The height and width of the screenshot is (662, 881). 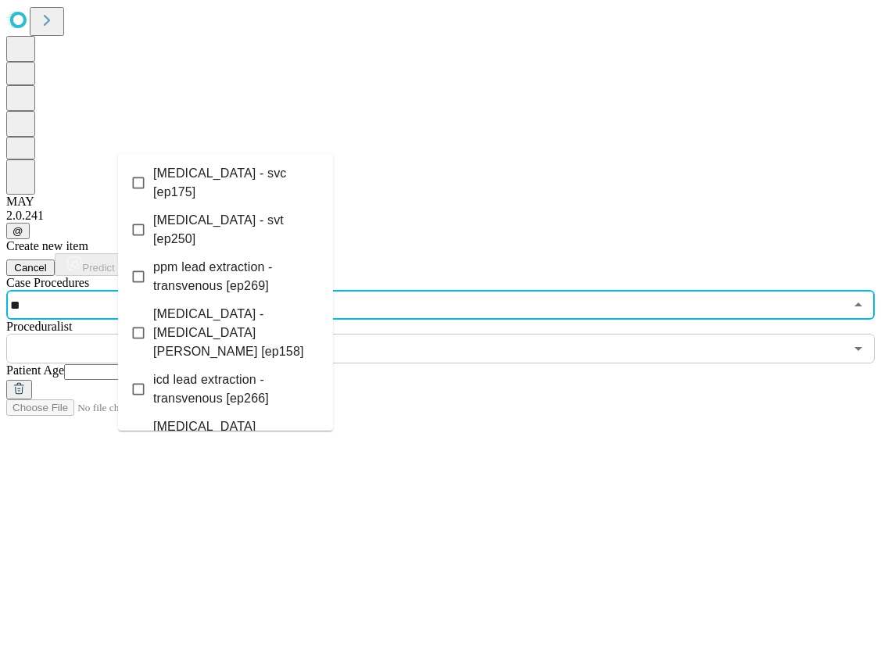 What do you see at coordinates (440, 216) in the screenshot?
I see `div: 2.0.241` at bounding box center [440, 216].